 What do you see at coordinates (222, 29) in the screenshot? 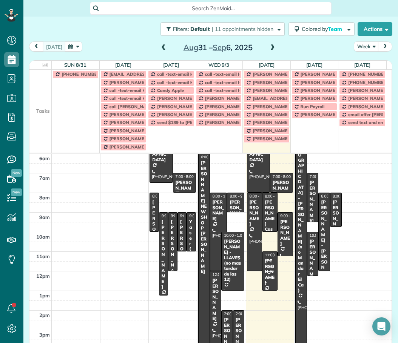
I see `button: Filters: Default | 11 appointments hidden` at bounding box center [222, 29].